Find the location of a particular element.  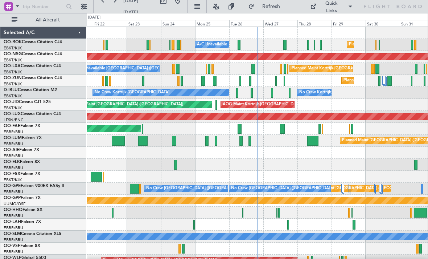

div: Sat 23 is located at coordinates (144, 23).